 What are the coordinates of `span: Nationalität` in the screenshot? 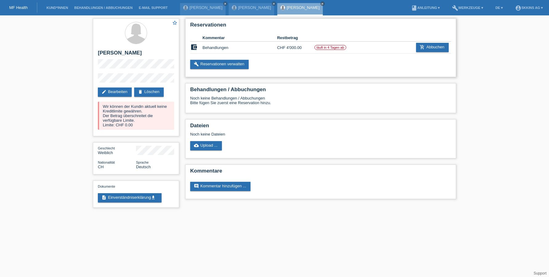 It's located at (106, 162).